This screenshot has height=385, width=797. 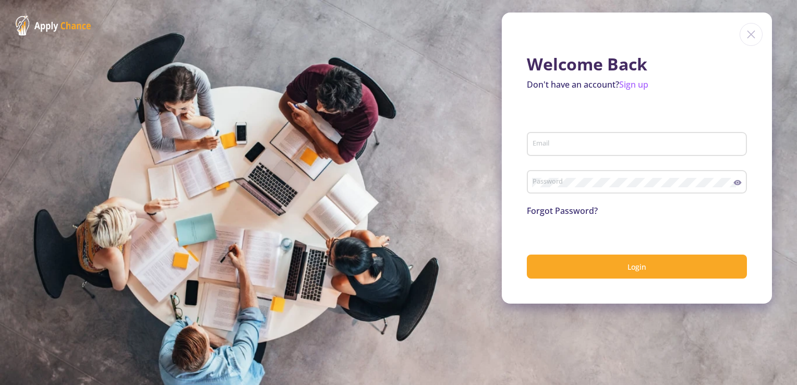 What do you see at coordinates (563, 211) in the screenshot?
I see `a: Forgot Password?` at bounding box center [563, 211].